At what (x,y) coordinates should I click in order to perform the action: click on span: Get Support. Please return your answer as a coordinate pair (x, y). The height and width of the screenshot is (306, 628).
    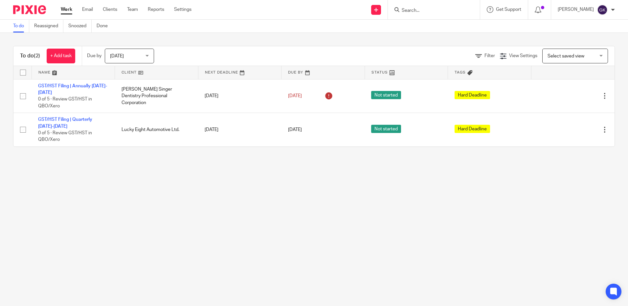
    Looking at the image, I should click on (509, 10).